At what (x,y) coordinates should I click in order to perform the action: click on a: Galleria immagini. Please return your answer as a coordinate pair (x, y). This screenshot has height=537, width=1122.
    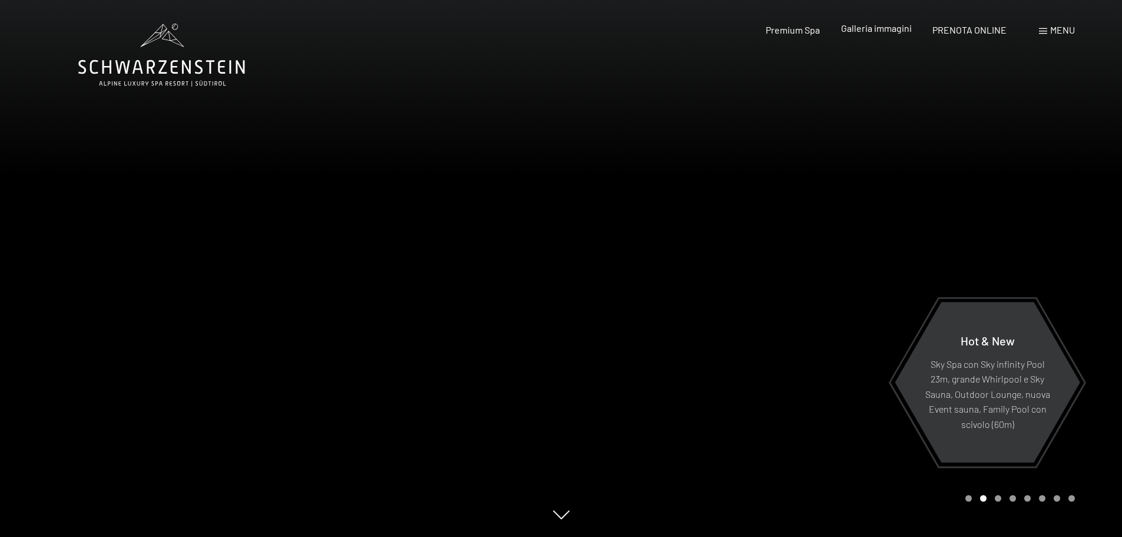
    Looking at the image, I should click on (877, 28).